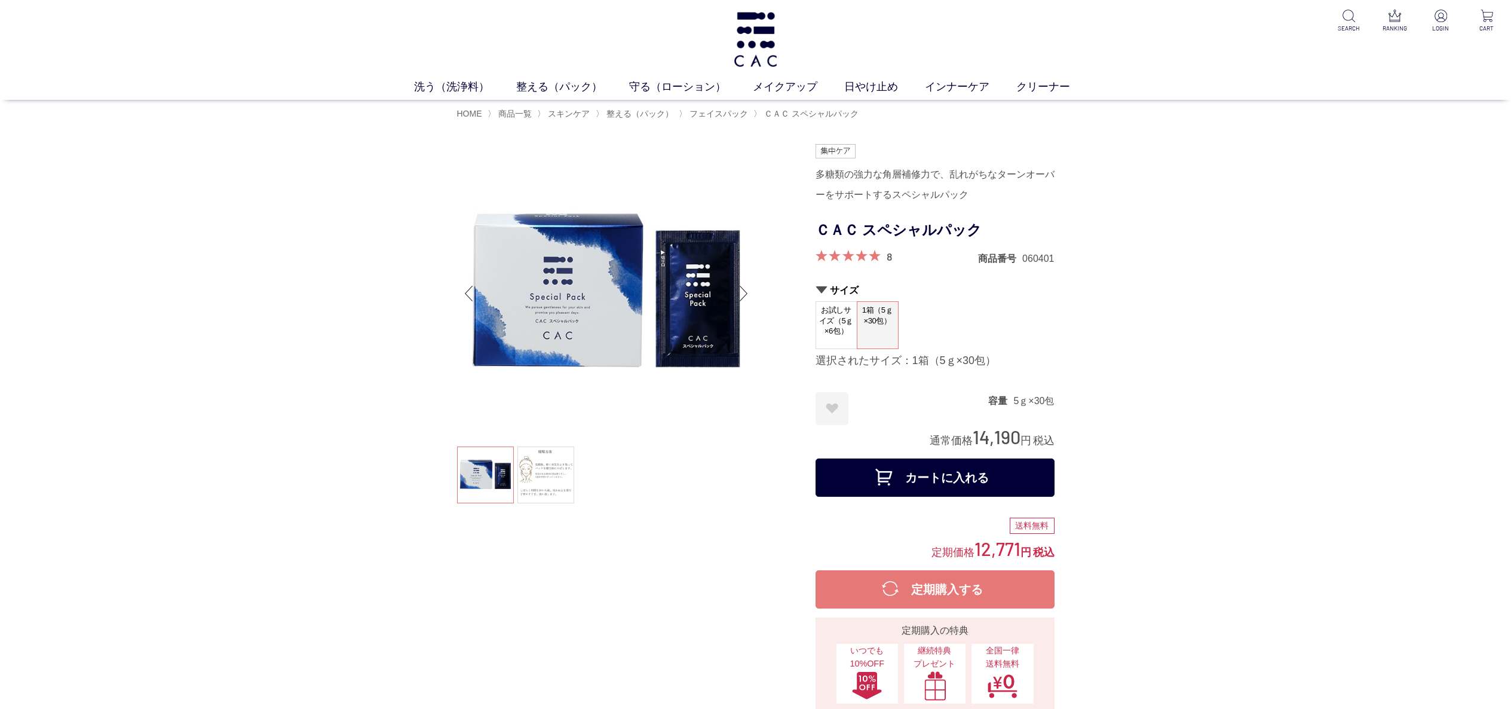 This screenshot has width=1511, height=709. Describe the element at coordinates (951, 440) in the screenshot. I see `span: 通常価格` at that location.